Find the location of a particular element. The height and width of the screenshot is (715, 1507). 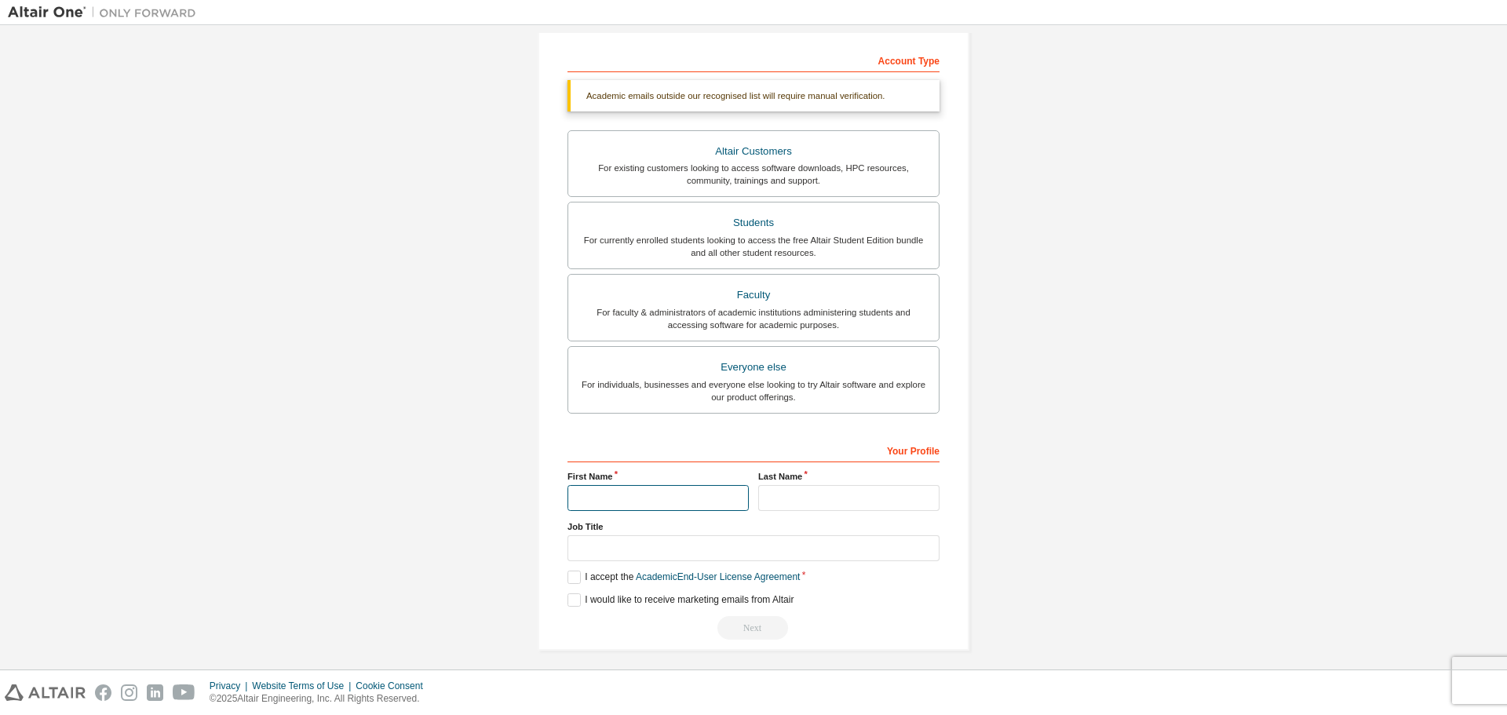

img: instagram.svg is located at coordinates (129, 692).